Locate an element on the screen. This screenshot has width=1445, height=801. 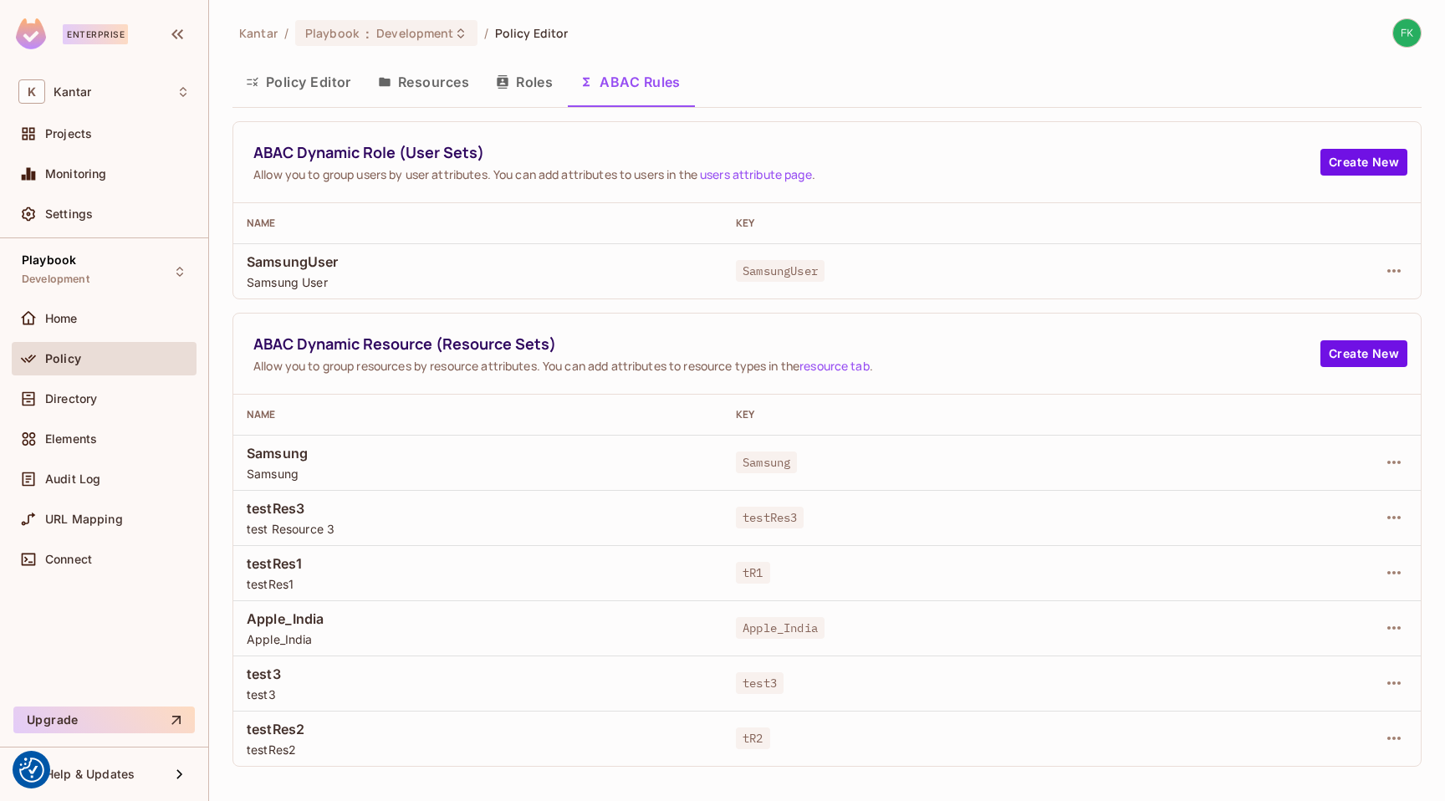
span: test Resource 3 is located at coordinates (478, 529).